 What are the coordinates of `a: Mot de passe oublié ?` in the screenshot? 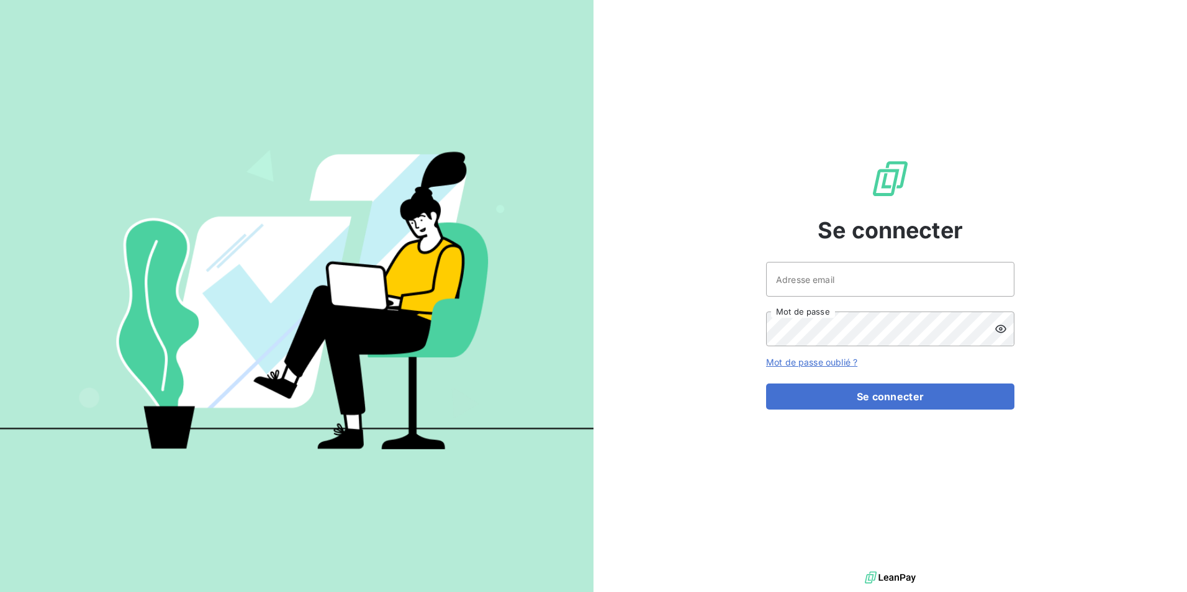 It's located at (812, 362).